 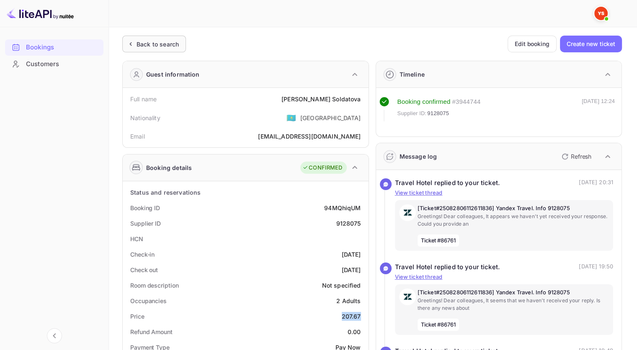 What do you see at coordinates (136, 239) in the screenshot?
I see `div: HCN` at bounding box center [136, 239].